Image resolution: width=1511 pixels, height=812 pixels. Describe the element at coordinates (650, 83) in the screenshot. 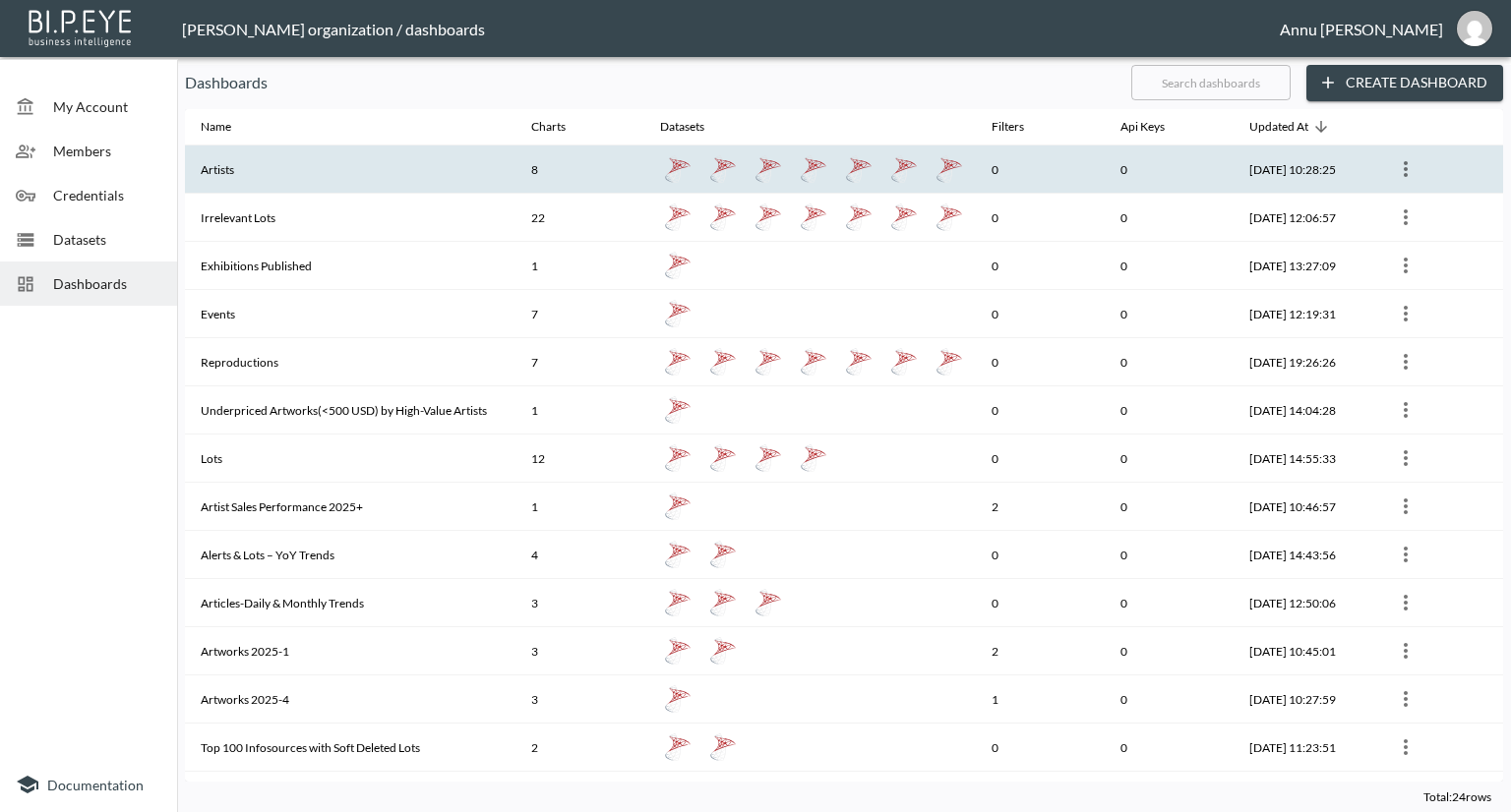

I see `p: Dashboards` at that location.